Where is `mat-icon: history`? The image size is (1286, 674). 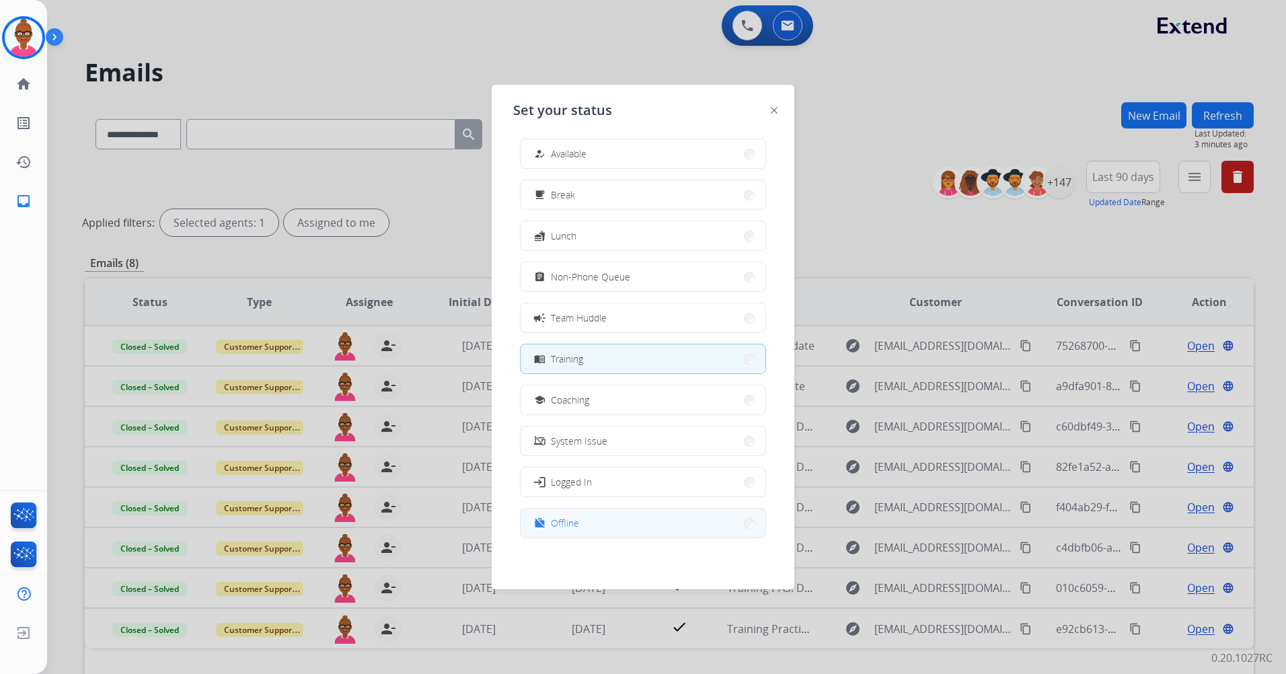 mat-icon: history is located at coordinates (24, 162).